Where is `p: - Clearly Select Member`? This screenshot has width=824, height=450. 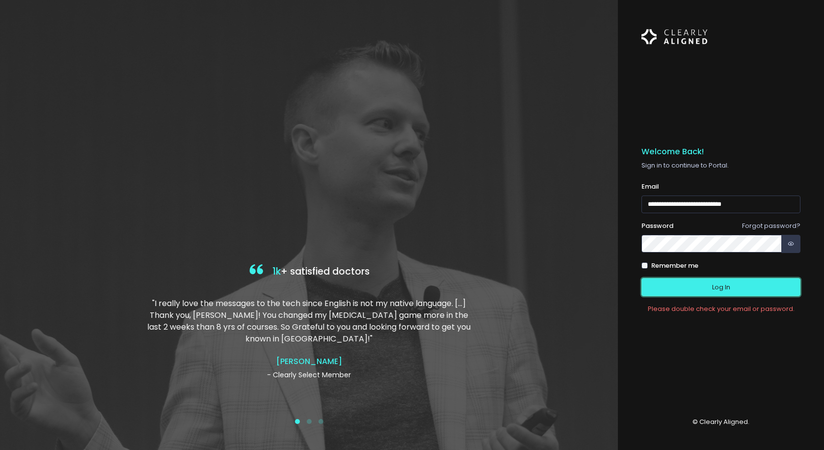 p: - Clearly Select Member is located at coordinates (309, 375).